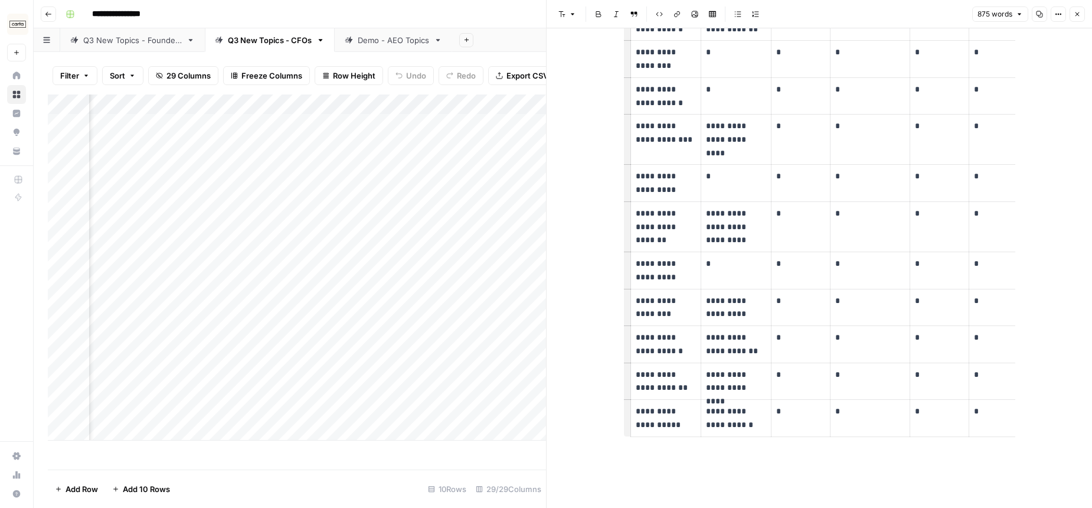 Image resolution: width=1092 pixels, height=508 pixels. Describe the element at coordinates (995, 14) in the screenshot. I see `span: 875 words` at that location.